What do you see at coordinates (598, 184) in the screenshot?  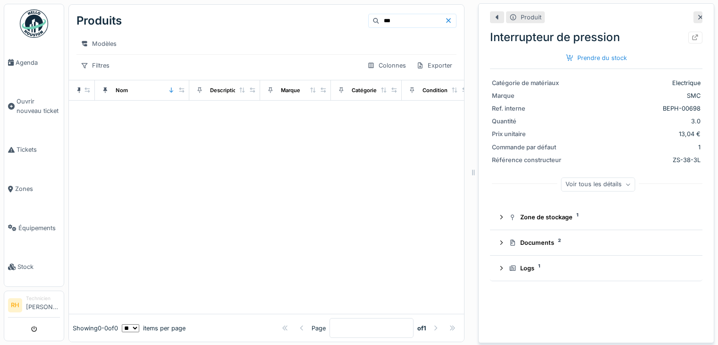 I see `div: Voir tous les détails` at bounding box center [598, 184].